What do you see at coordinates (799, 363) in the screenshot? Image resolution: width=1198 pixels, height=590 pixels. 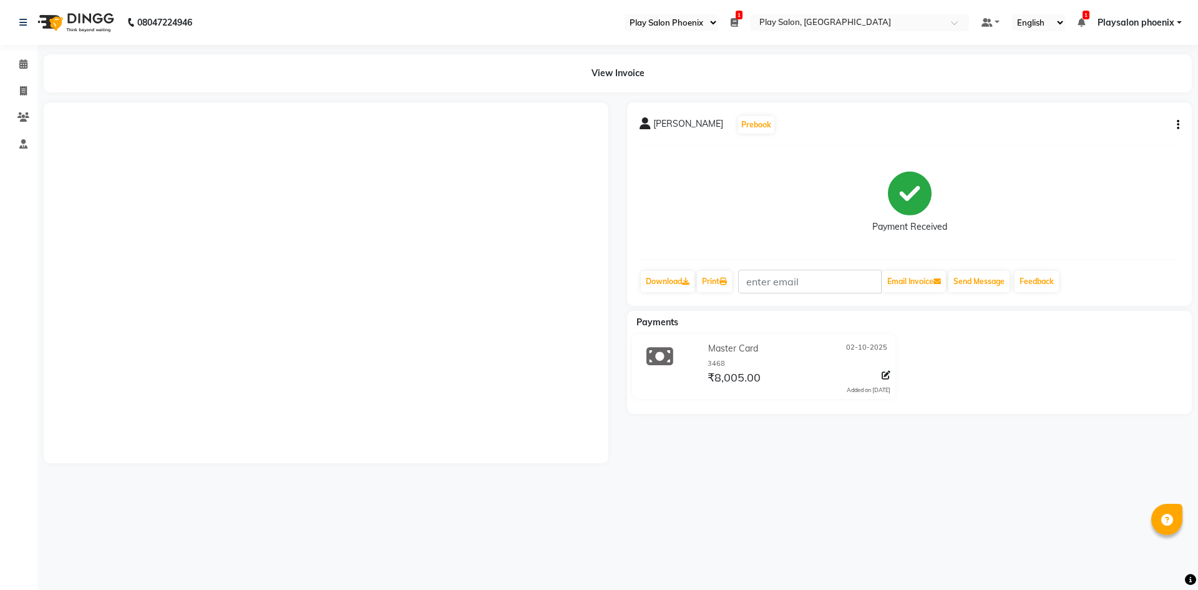 I see `div: 3468` at bounding box center [799, 363].